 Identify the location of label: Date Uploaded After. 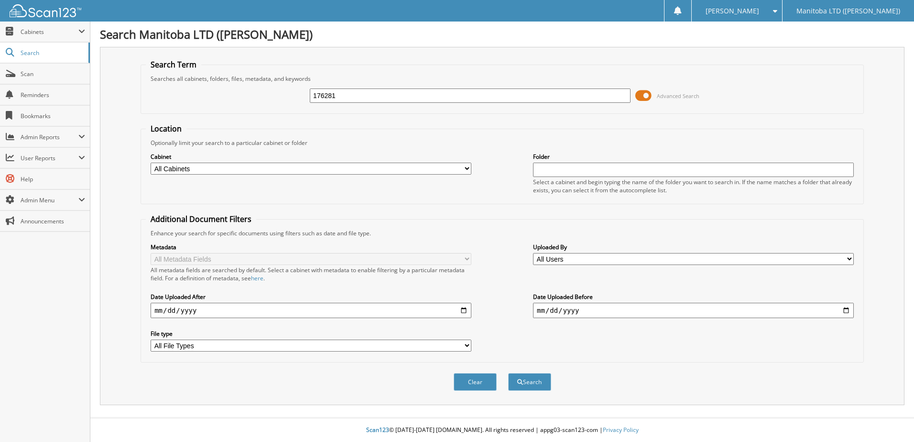
(311, 296).